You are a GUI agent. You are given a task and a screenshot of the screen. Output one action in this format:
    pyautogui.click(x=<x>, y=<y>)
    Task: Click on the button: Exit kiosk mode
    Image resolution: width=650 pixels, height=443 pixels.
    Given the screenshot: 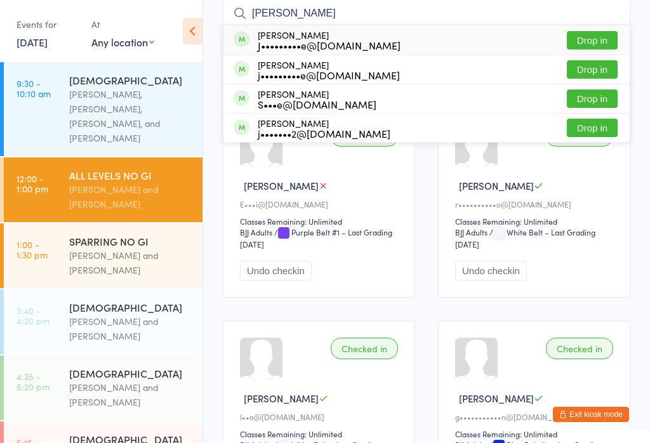 What is the action you would take?
    pyautogui.click(x=591, y=414)
    